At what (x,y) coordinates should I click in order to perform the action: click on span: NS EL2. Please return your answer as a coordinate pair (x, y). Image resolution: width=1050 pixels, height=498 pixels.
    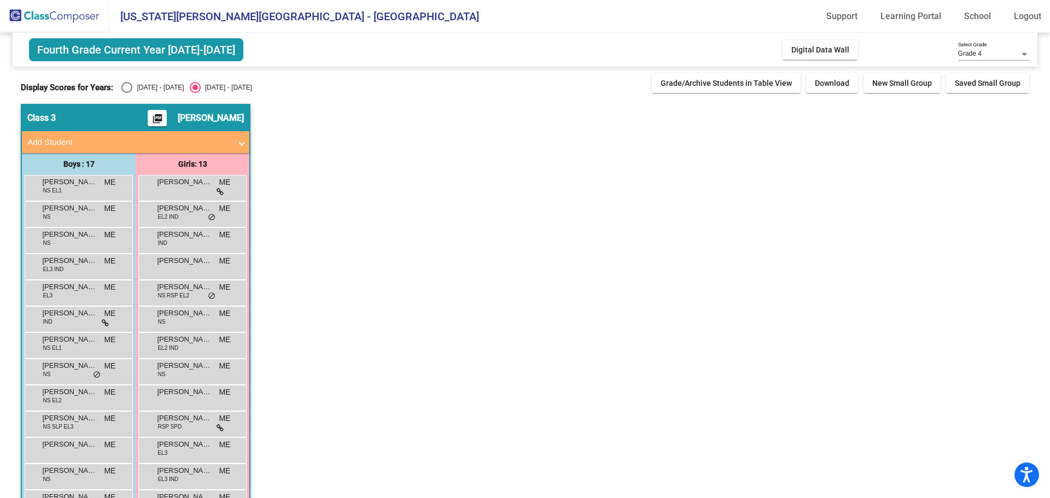
    Looking at the image, I should click on (52, 400).